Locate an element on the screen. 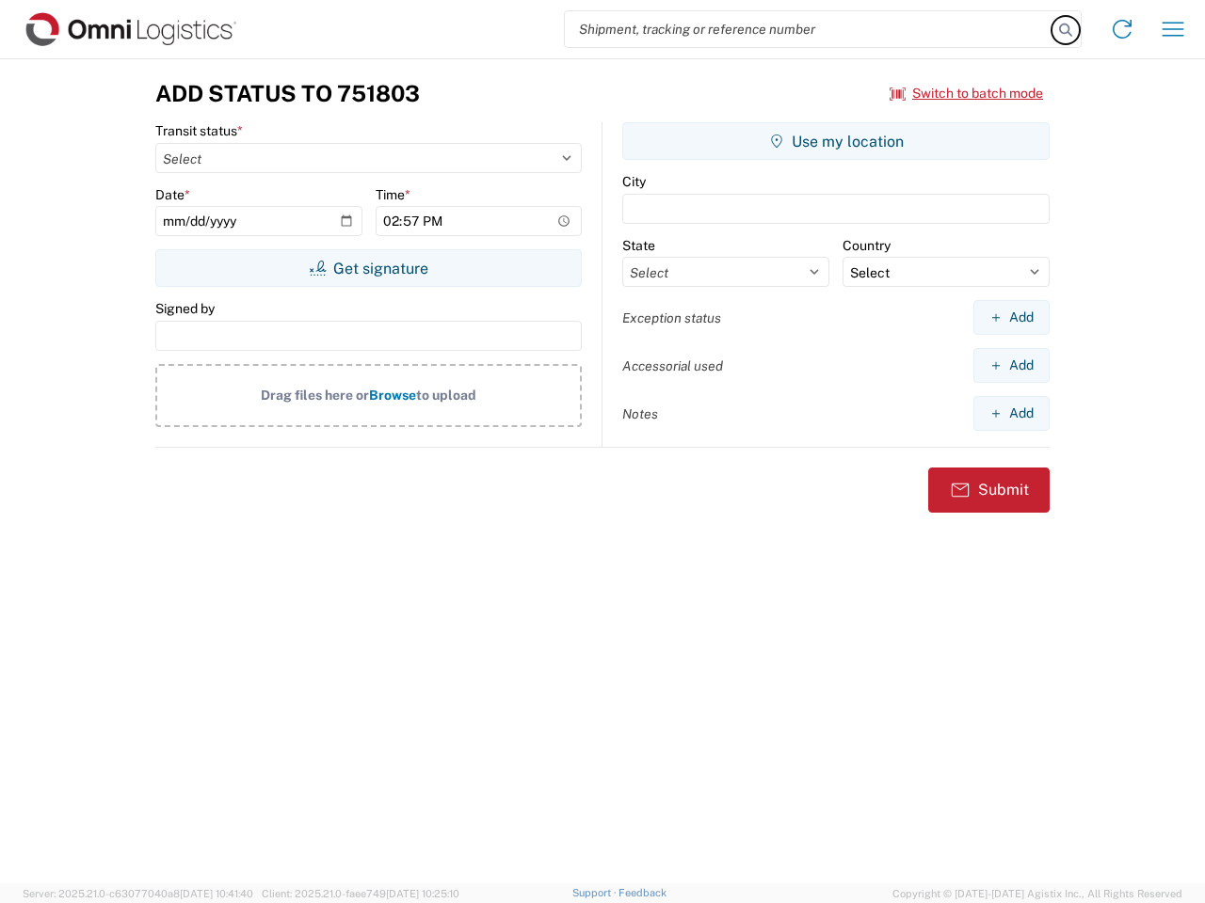  label: Accessorial used is located at coordinates (672, 366).